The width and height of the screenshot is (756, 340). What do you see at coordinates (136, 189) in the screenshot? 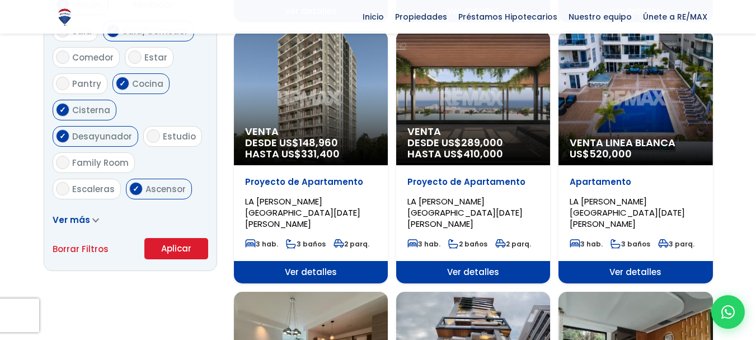
I see `input: Ascensor` at bounding box center [136, 189].